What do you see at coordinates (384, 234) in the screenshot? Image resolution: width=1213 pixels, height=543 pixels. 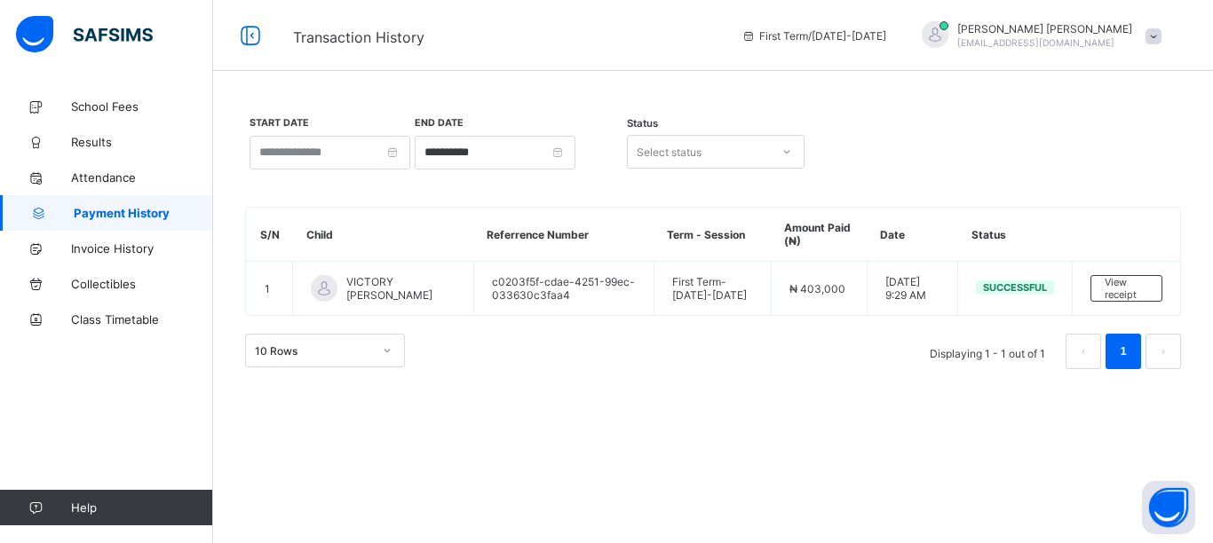 I see `th: Child` at bounding box center [384, 234].